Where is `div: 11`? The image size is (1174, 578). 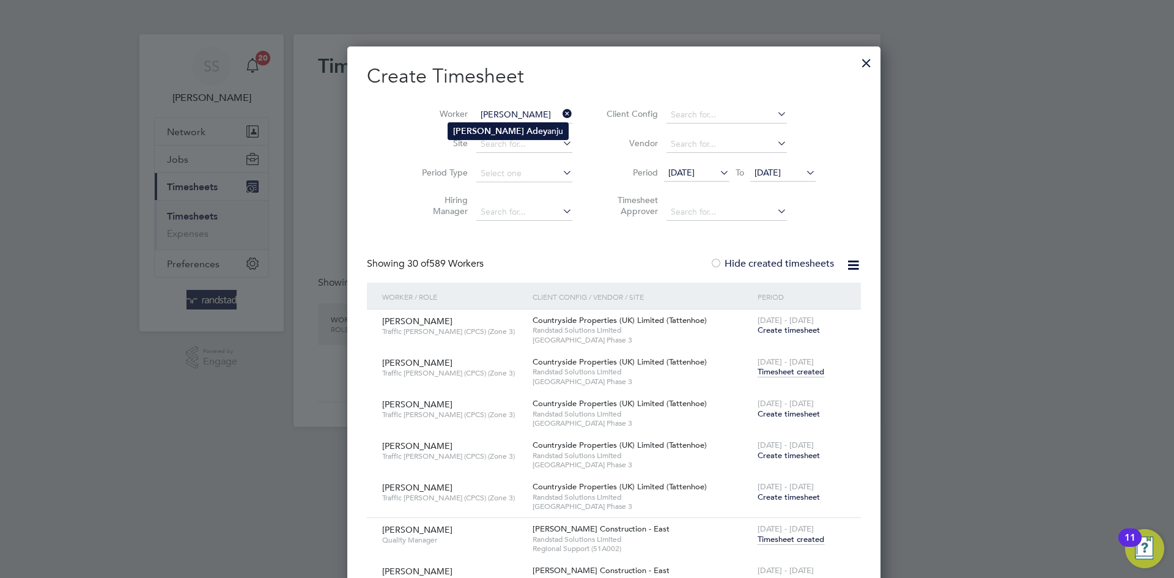 div: 11 is located at coordinates (1130, 545).